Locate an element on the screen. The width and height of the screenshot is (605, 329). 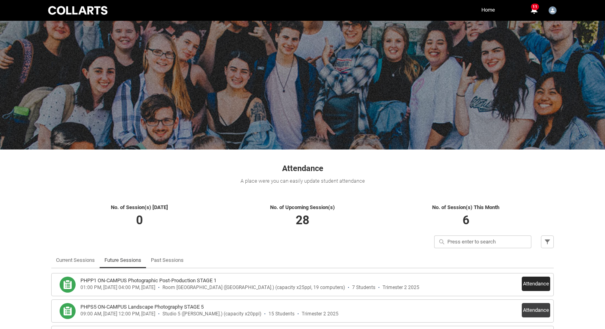
a: Past Sessions is located at coordinates (167, 260).